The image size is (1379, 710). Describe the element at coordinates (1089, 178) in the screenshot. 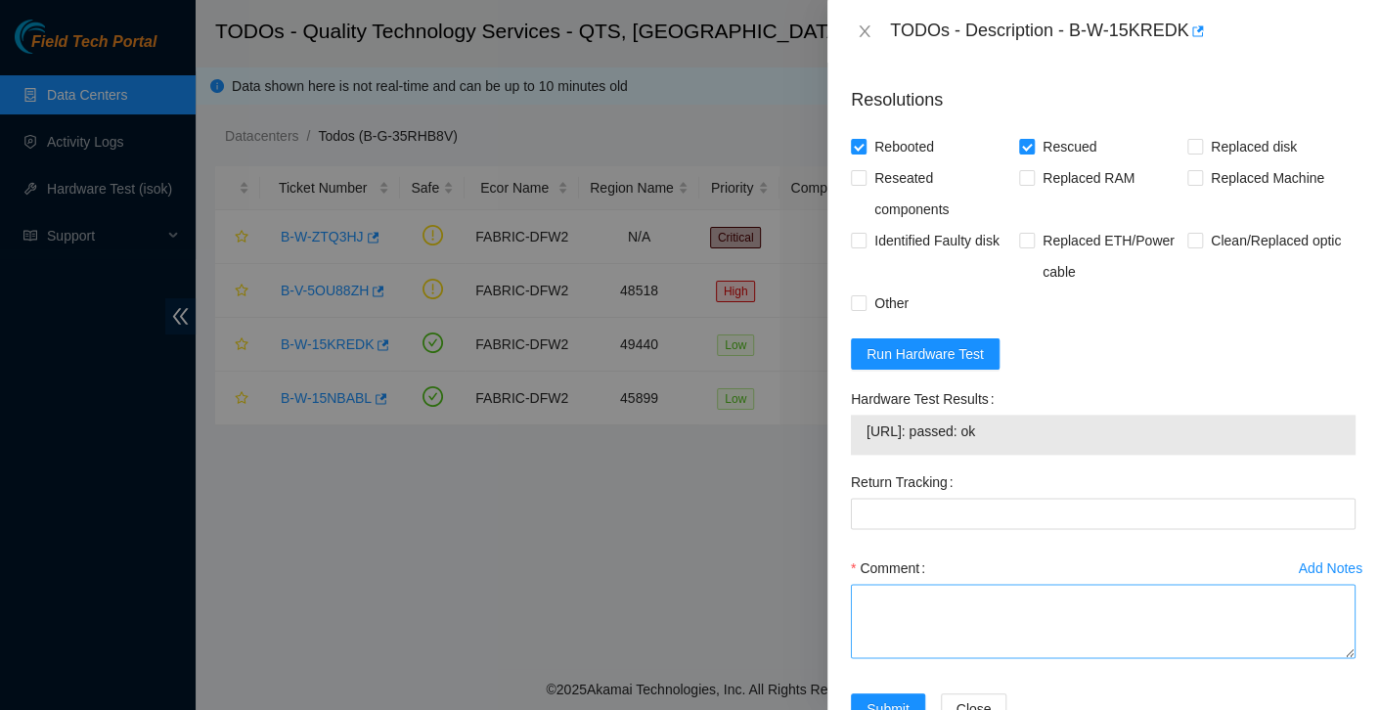

I see `span: Replaced RAM` at that location.